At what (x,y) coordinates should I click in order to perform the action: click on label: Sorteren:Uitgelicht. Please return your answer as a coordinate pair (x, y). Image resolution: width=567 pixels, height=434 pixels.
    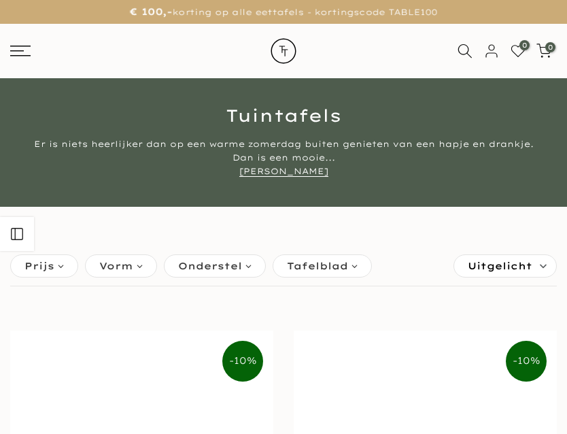
    Looking at the image, I should click on (505, 266).